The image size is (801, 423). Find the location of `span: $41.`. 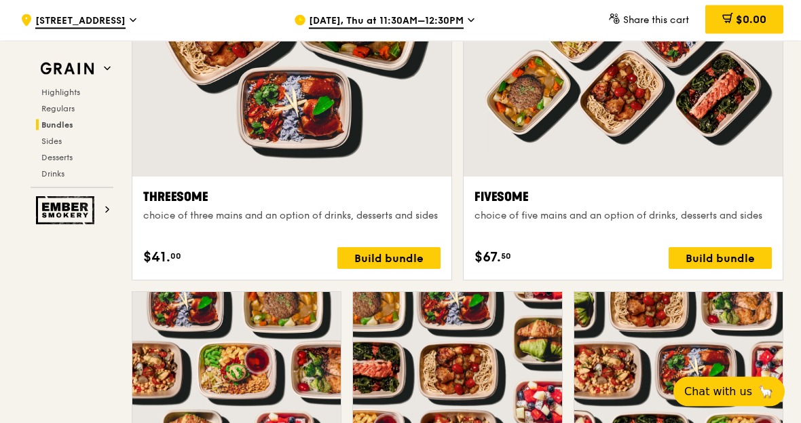

span: $41. is located at coordinates (157, 258).